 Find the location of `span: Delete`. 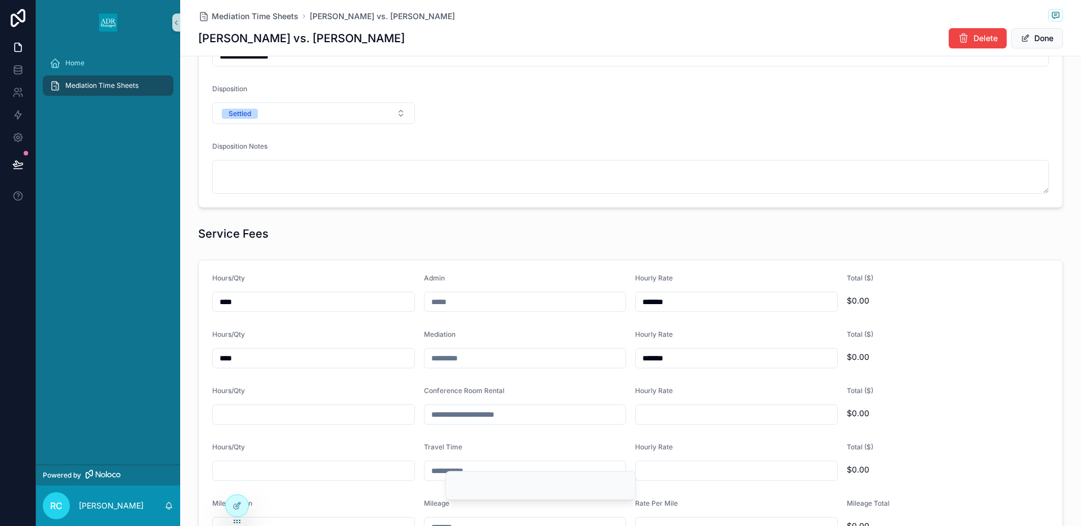

span: Delete is located at coordinates (985, 38).